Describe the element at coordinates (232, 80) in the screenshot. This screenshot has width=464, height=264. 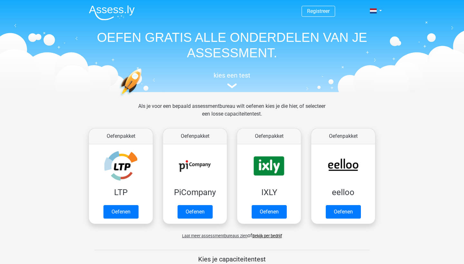
I see `a: kies een test` at that location.